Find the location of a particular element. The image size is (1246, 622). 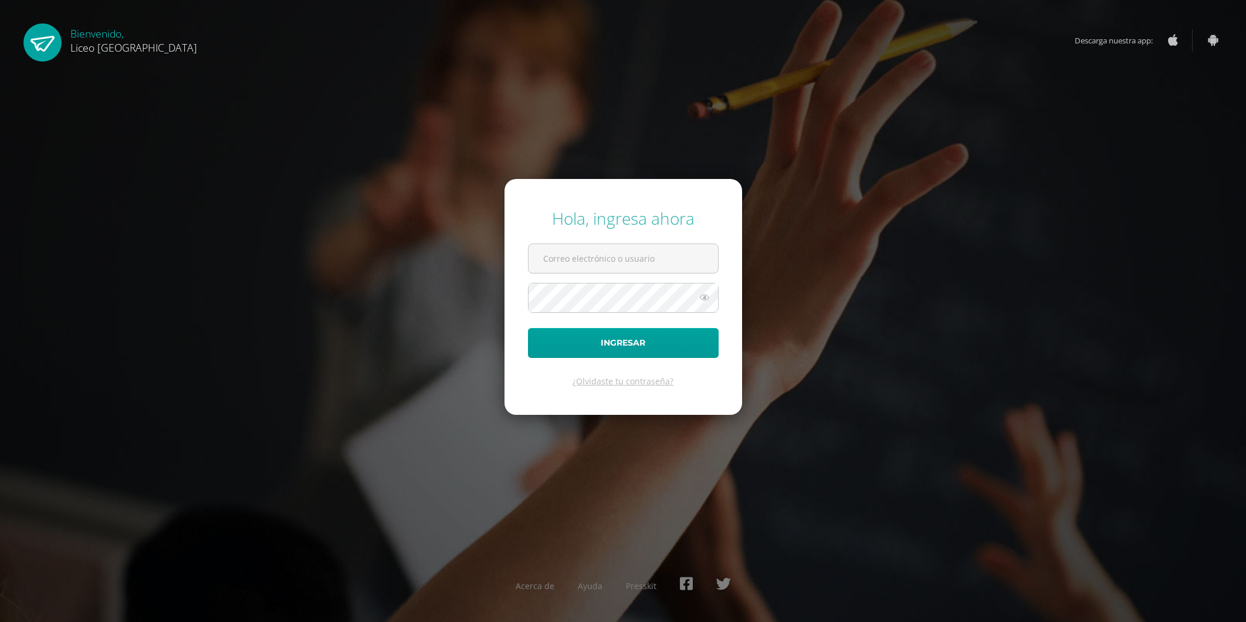

div: Hola, ingresa ahora is located at coordinates (623, 218).